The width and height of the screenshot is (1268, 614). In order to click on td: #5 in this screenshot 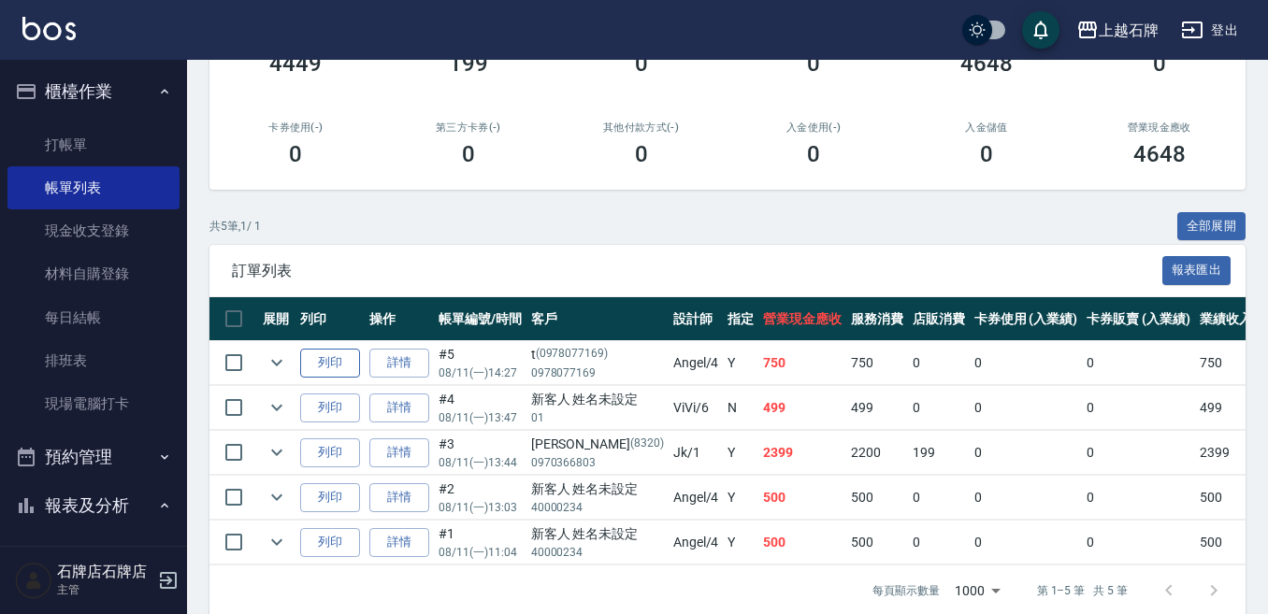, I will do `click(480, 363)`.